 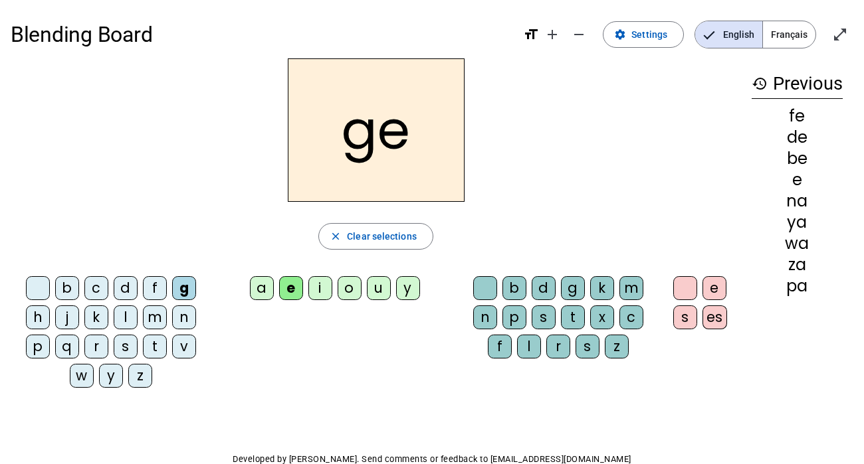 I want to click on div: h, so click(x=38, y=318).